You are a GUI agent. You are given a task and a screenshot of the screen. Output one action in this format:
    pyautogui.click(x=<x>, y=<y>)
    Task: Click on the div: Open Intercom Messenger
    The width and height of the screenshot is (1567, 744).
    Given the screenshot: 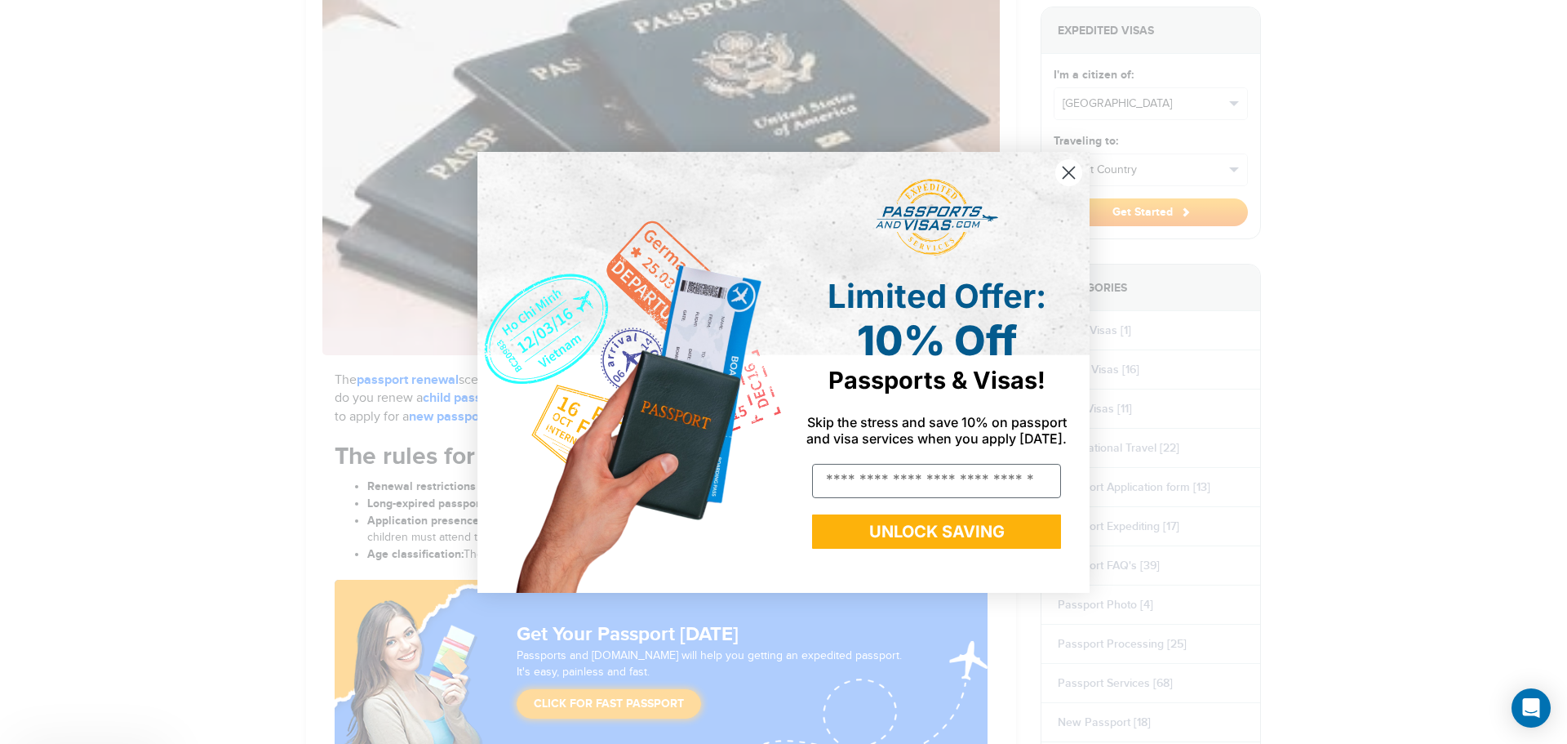 What is the action you would take?
    pyautogui.click(x=1531, y=708)
    